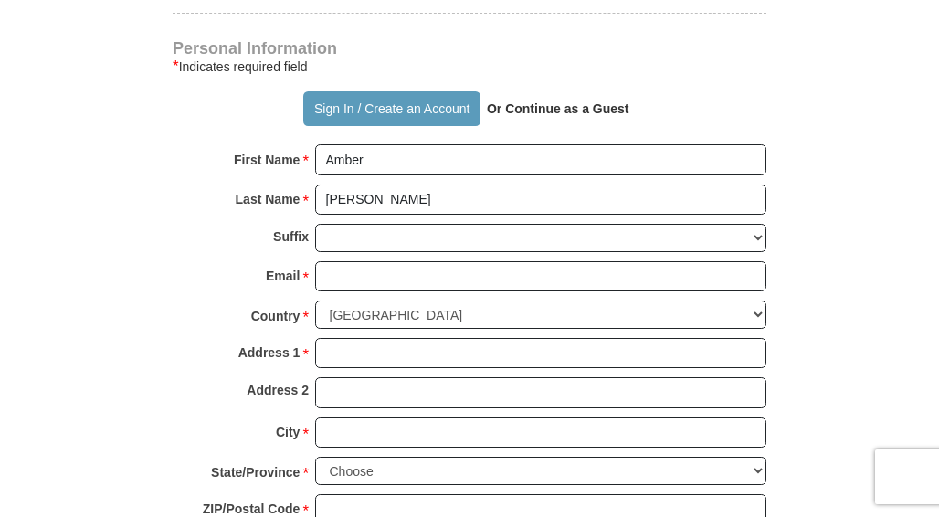  What do you see at coordinates (255, 472) in the screenshot?
I see `strong: State/Province` at bounding box center [255, 472].